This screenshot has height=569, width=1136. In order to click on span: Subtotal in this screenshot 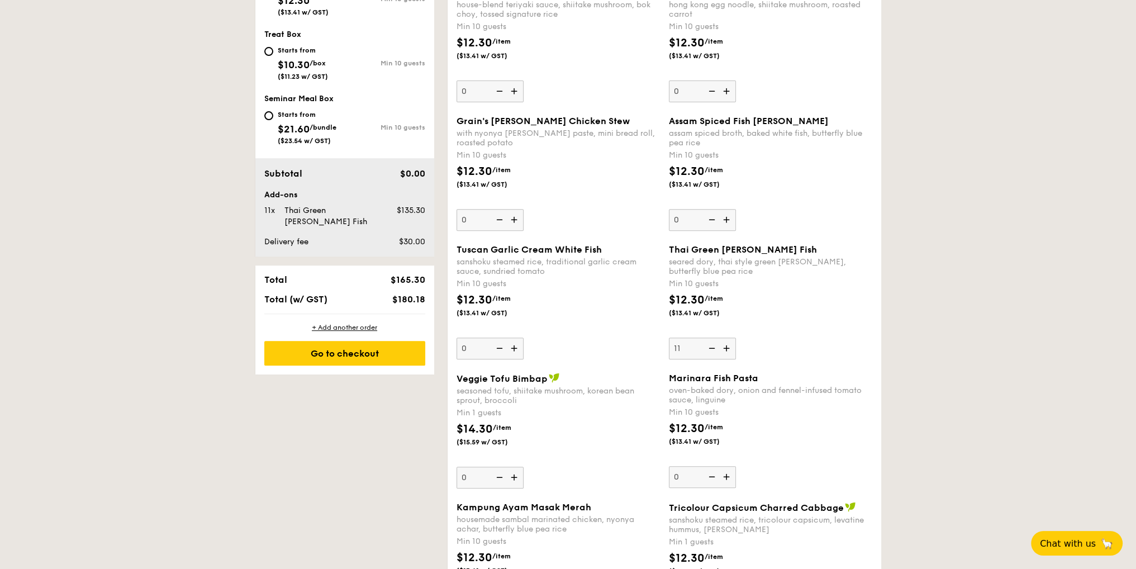, I will do `click(283, 173)`.